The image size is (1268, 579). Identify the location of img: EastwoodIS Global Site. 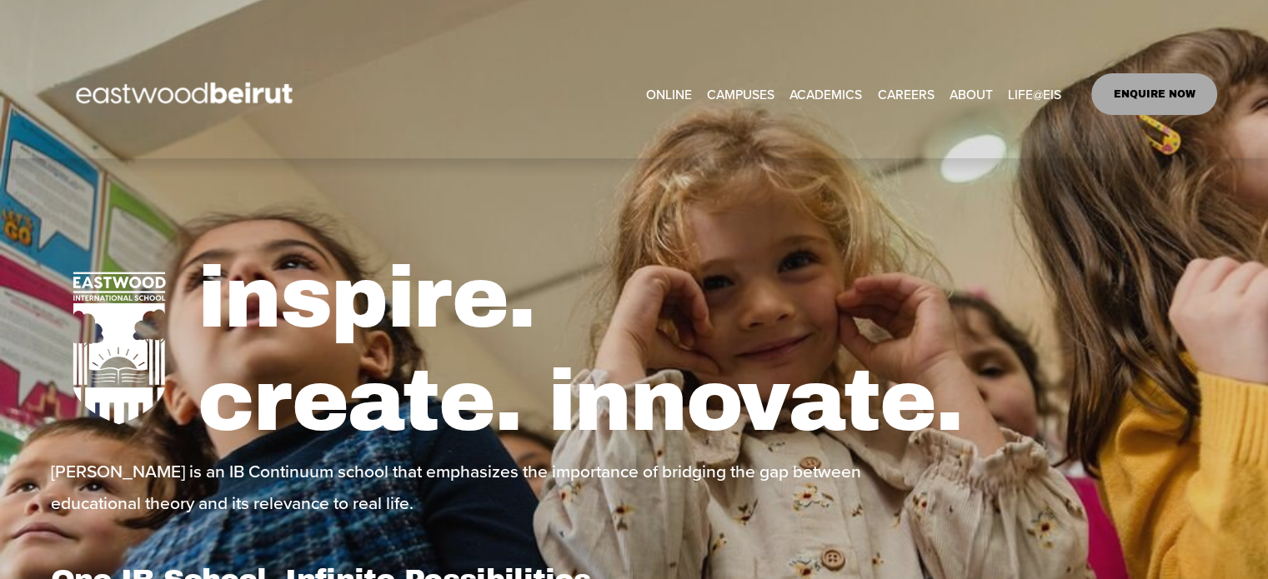
(187, 94).